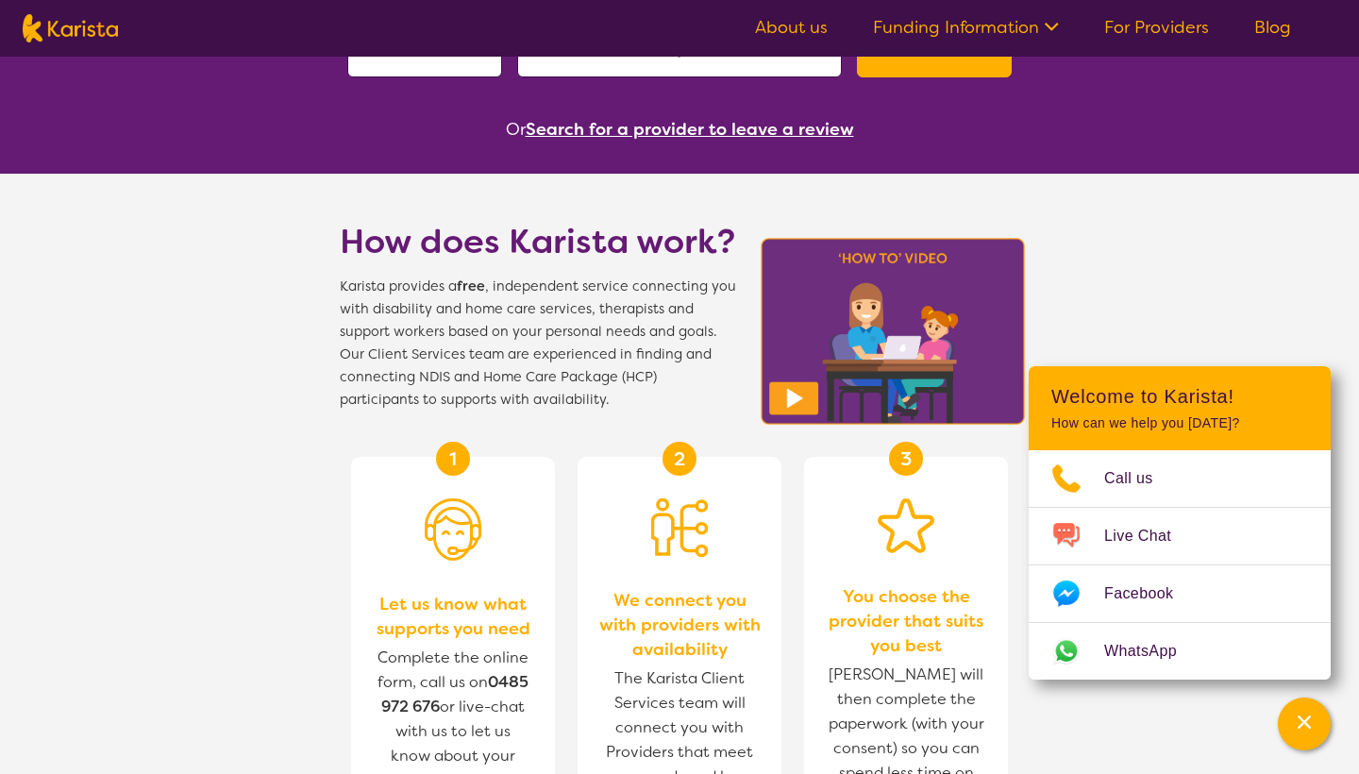 This screenshot has width=1359, height=774. Describe the element at coordinates (1180, 565) in the screenshot. I see `ul: Choose channel` at that location.